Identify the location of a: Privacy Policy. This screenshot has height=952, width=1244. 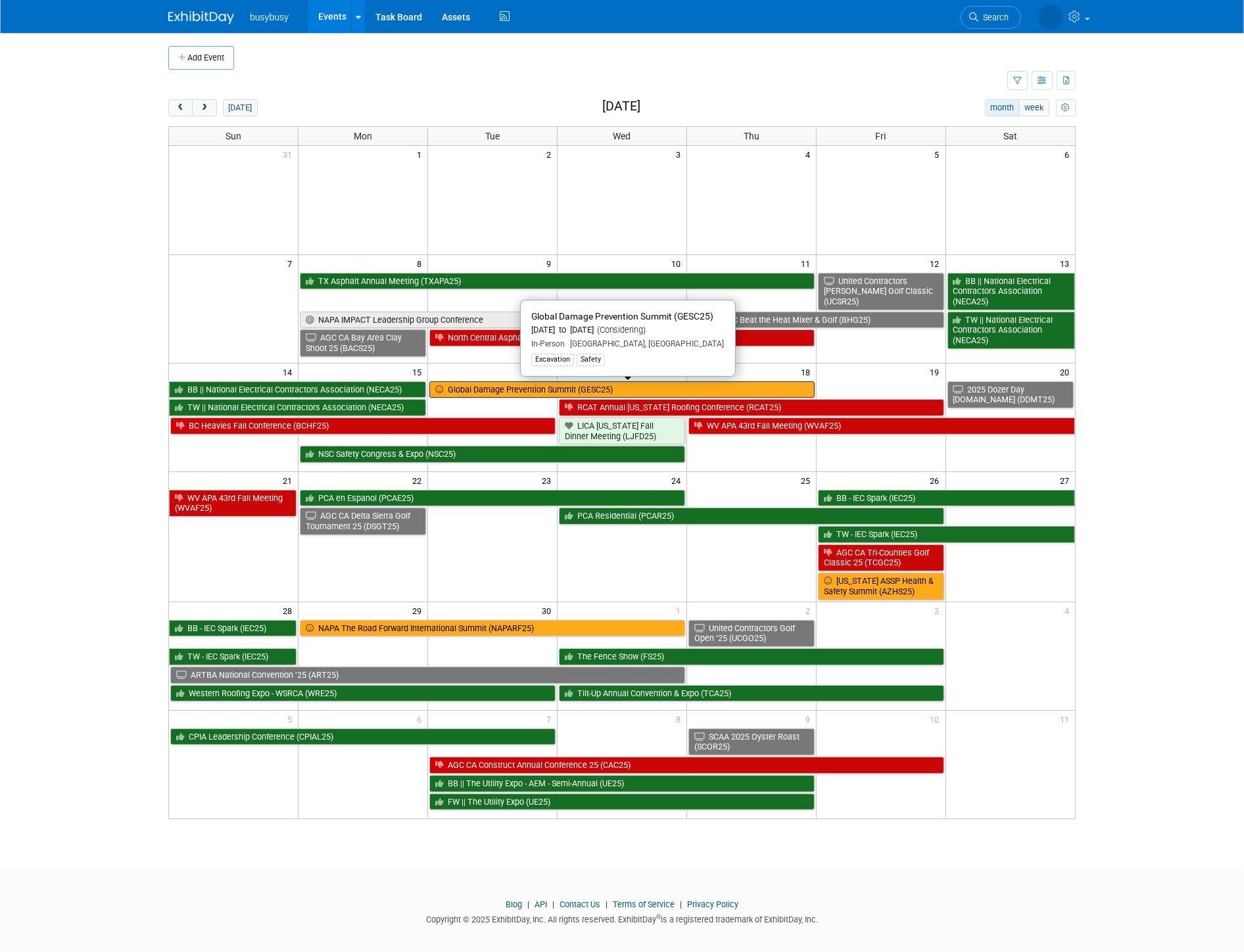
(713, 904).